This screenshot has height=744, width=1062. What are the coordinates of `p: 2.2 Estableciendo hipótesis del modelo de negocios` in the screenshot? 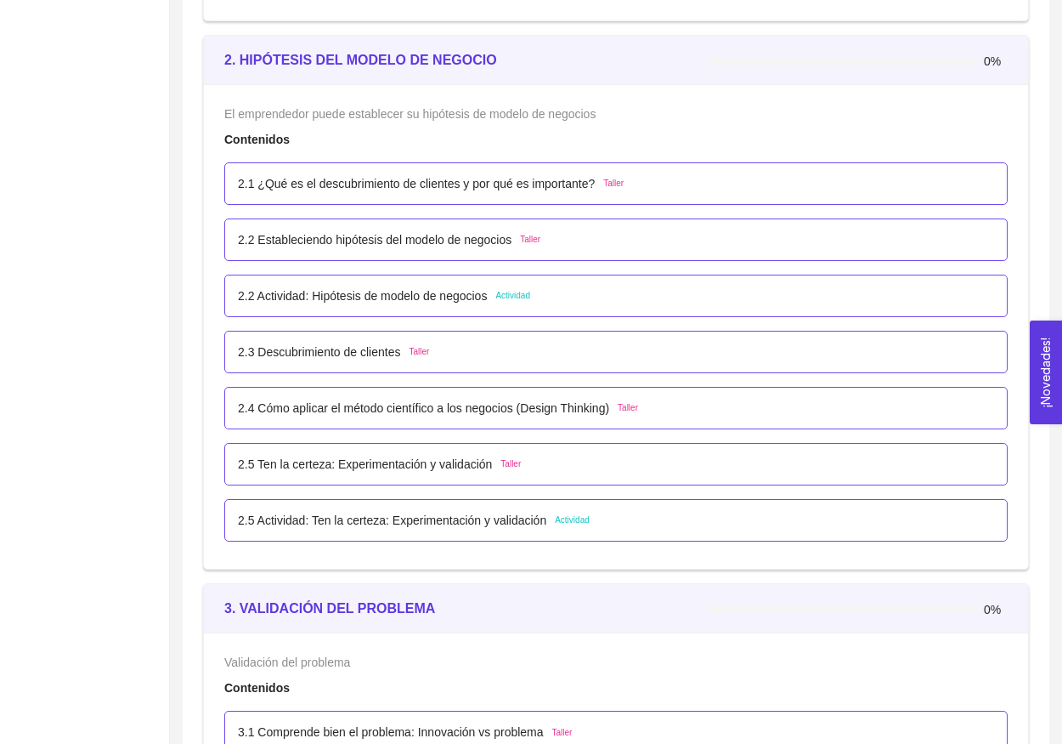 It's located at (375, 240).